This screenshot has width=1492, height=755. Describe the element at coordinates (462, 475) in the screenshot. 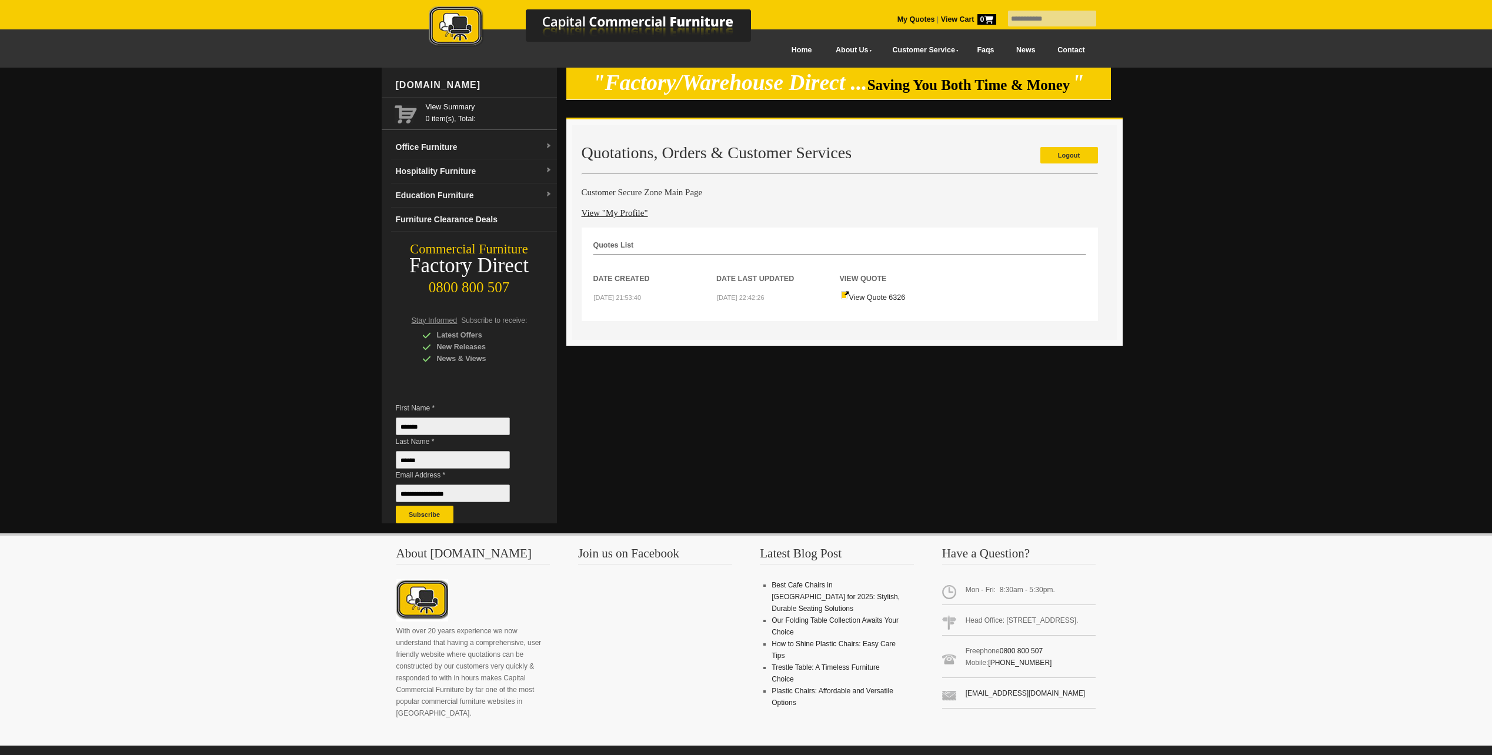

I see `span: Email Address *` at that location.